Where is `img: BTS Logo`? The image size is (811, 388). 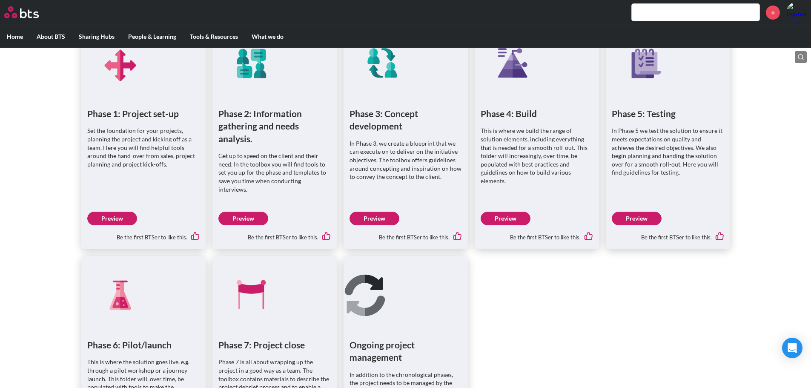 img: BTS Logo is located at coordinates (21, 12).